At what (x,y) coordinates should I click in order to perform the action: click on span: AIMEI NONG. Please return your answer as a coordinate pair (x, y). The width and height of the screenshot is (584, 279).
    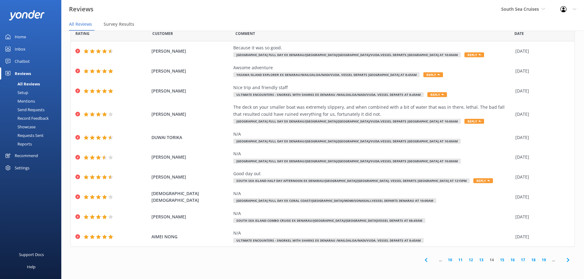
    Looking at the image, I should click on (191, 237).